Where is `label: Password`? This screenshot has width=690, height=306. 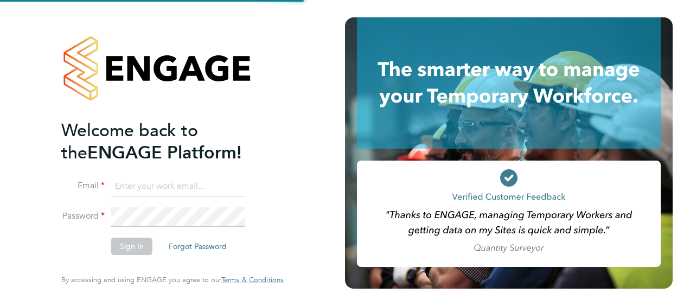
label: Password is located at coordinates (83, 216).